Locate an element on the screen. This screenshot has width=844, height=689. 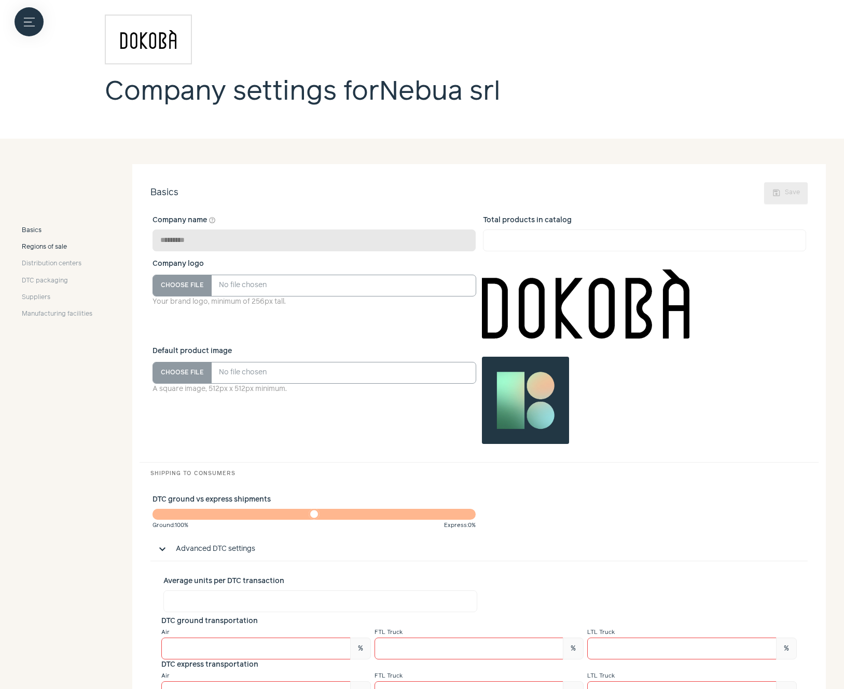
button: Company name is located at coordinates (212, 220).